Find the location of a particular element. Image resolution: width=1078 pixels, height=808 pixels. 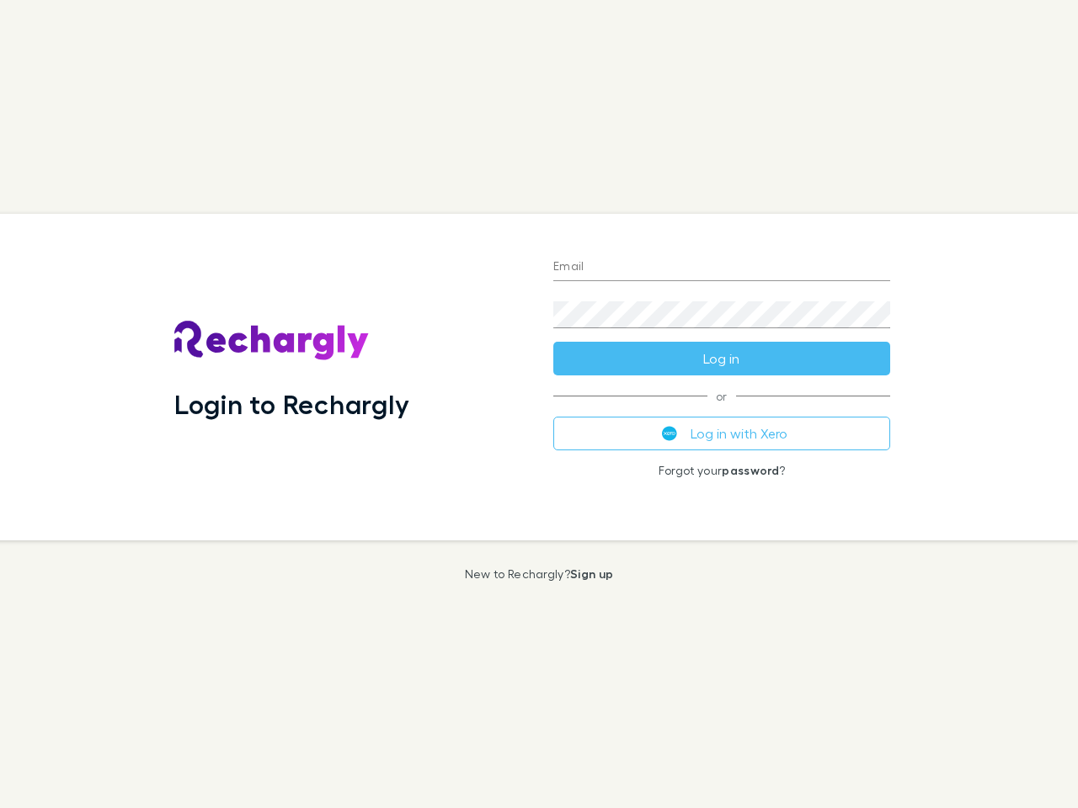

a: Sign up is located at coordinates (591, 573).